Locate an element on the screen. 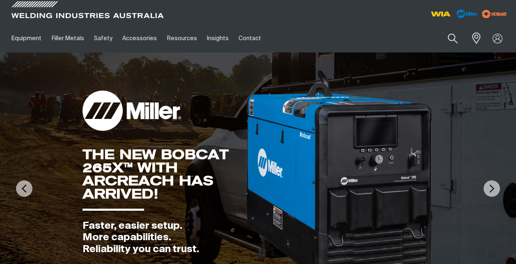 The width and height of the screenshot is (516, 264). a: Filler Metals is located at coordinates (67, 38).